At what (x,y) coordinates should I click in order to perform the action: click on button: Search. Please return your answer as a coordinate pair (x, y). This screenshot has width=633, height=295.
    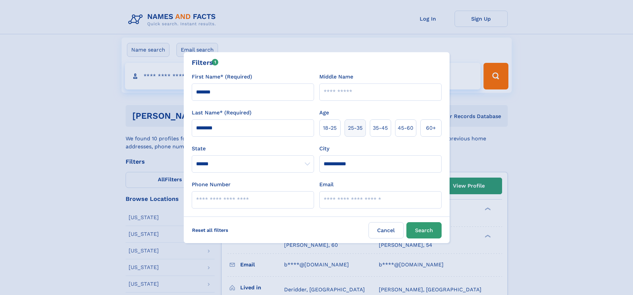
    Looking at the image, I should click on (424, 230).